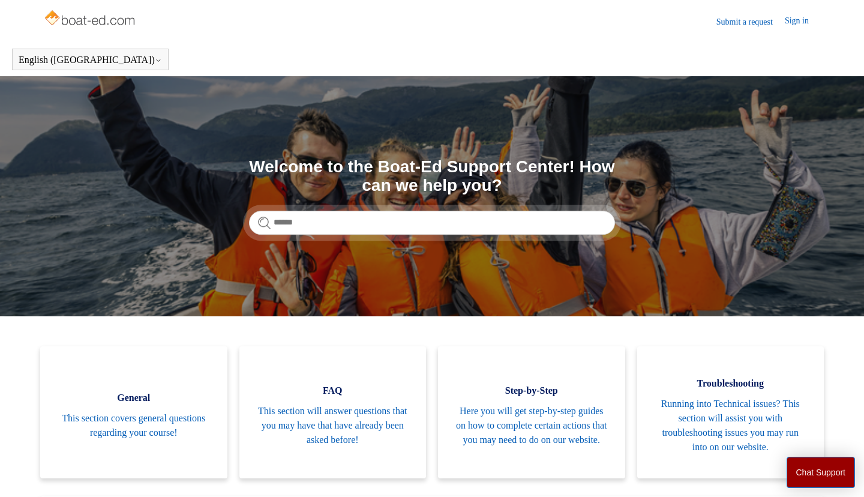 The image size is (864, 497). What do you see at coordinates (532, 425) in the screenshot?
I see `span: Here you will get step-by-step guides on how to complete certain actions that you may need to do ...` at bounding box center [532, 425].